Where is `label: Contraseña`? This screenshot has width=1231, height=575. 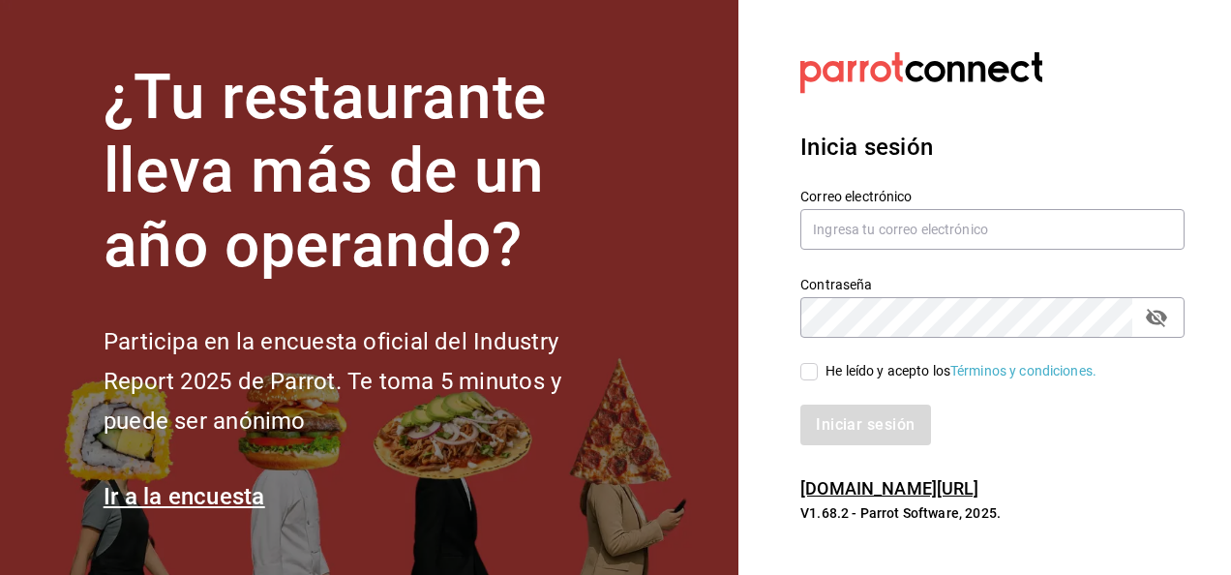 label: Contraseña is located at coordinates (992, 283).